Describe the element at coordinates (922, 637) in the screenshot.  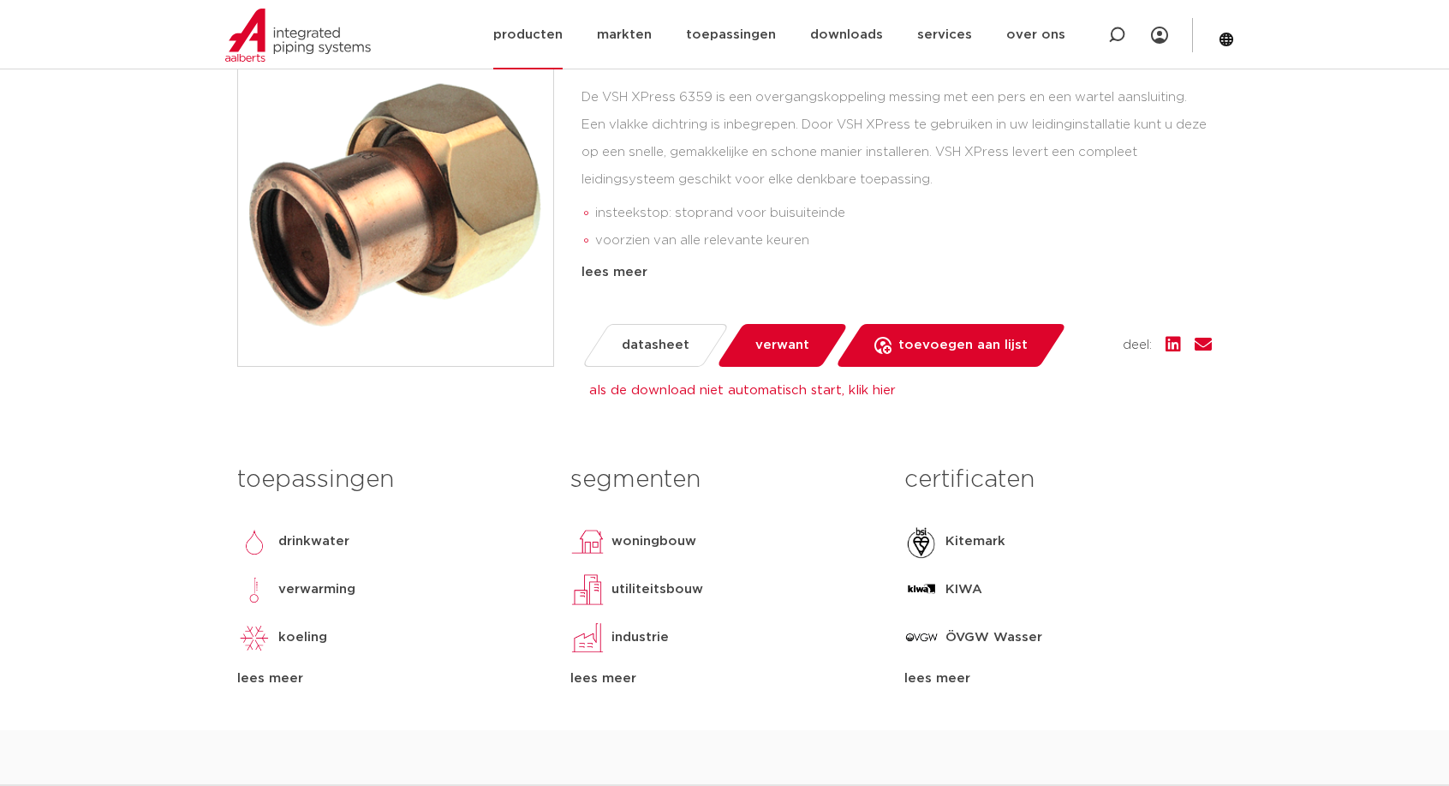
I see `img: ÖVGW Wasser` at that location.